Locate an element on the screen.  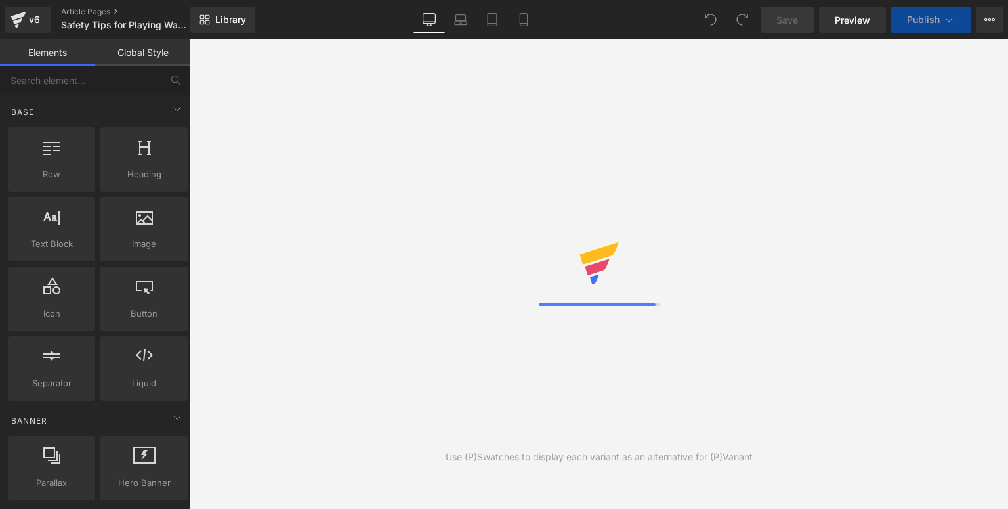
span: Preview is located at coordinates (853, 20).